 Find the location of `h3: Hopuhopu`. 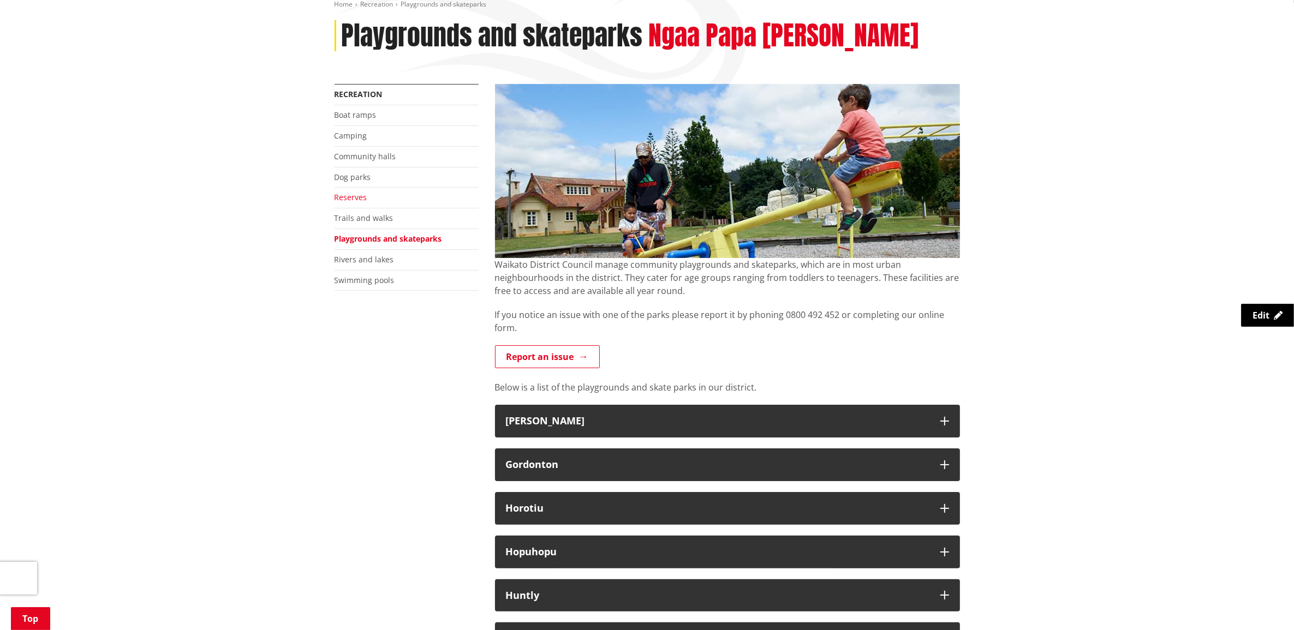

h3: Hopuhopu is located at coordinates (717, 552).